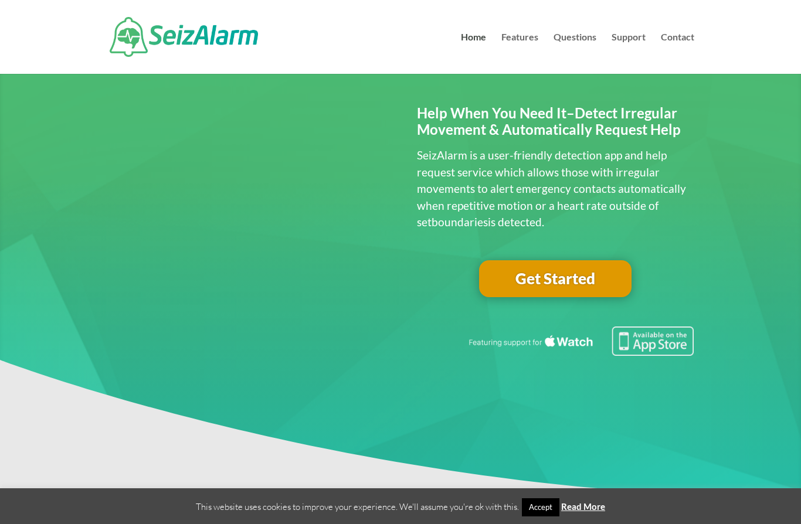 Image resolution: width=801 pixels, height=524 pixels. What do you see at coordinates (184, 37) in the screenshot?
I see `img: SeizAlarm` at bounding box center [184, 37].